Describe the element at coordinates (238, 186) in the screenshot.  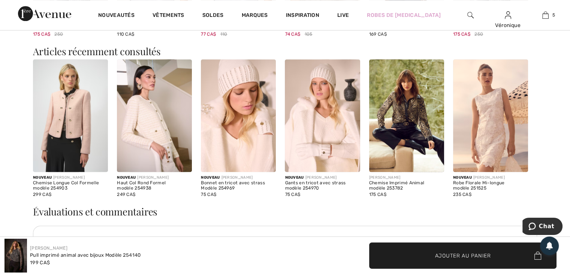
I see `div: Bonnet en tricot avec strass Modèle 254969` at that location.